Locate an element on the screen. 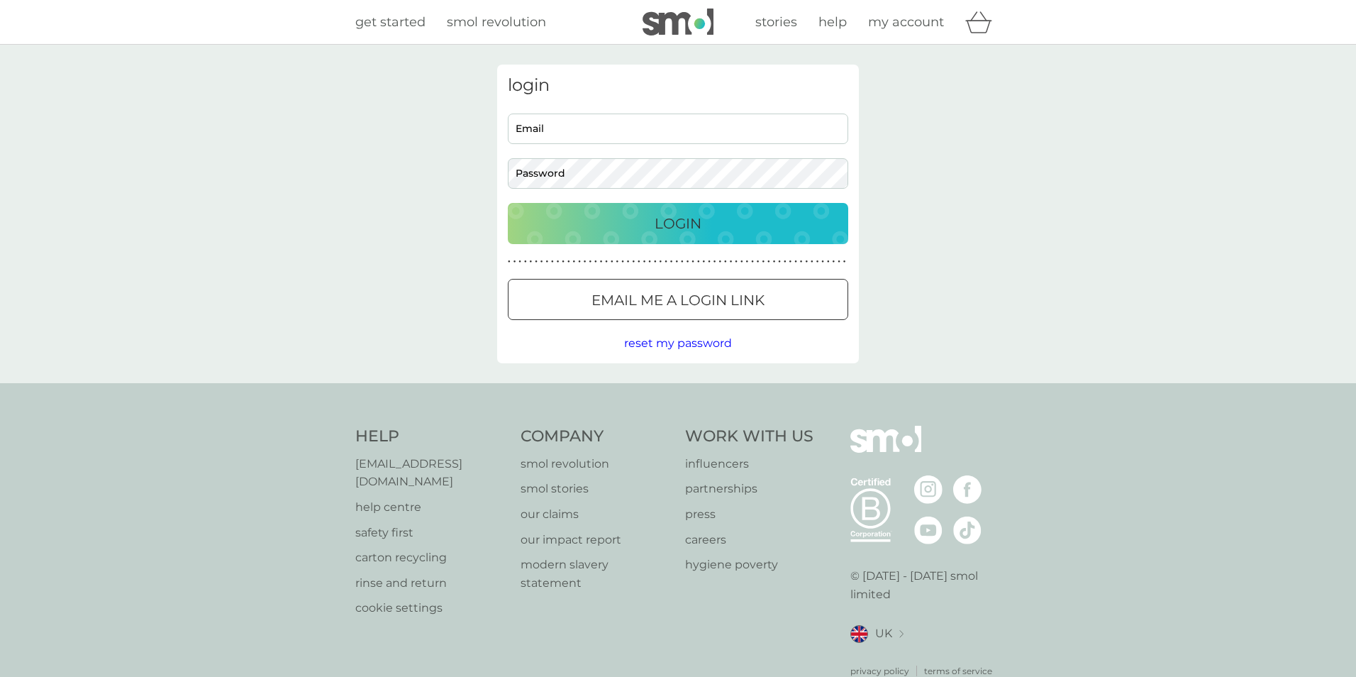 The height and width of the screenshot is (677, 1356). img: UK flag is located at coordinates (859, 633).